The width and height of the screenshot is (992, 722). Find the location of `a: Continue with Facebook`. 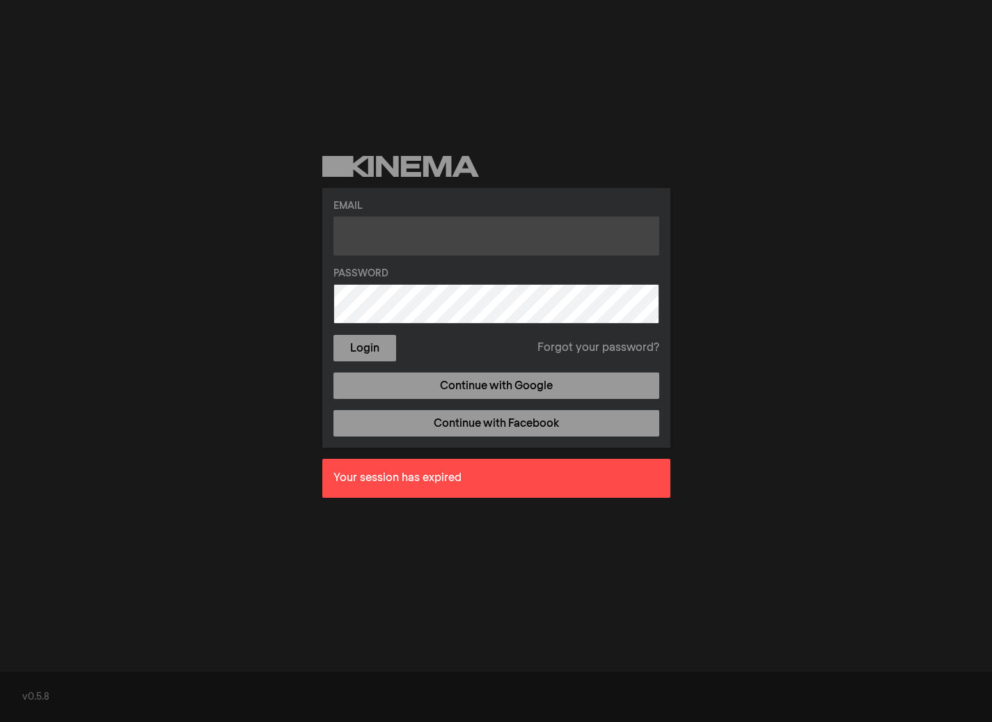

a: Continue with Facebook is located at coordinates (496, 423).